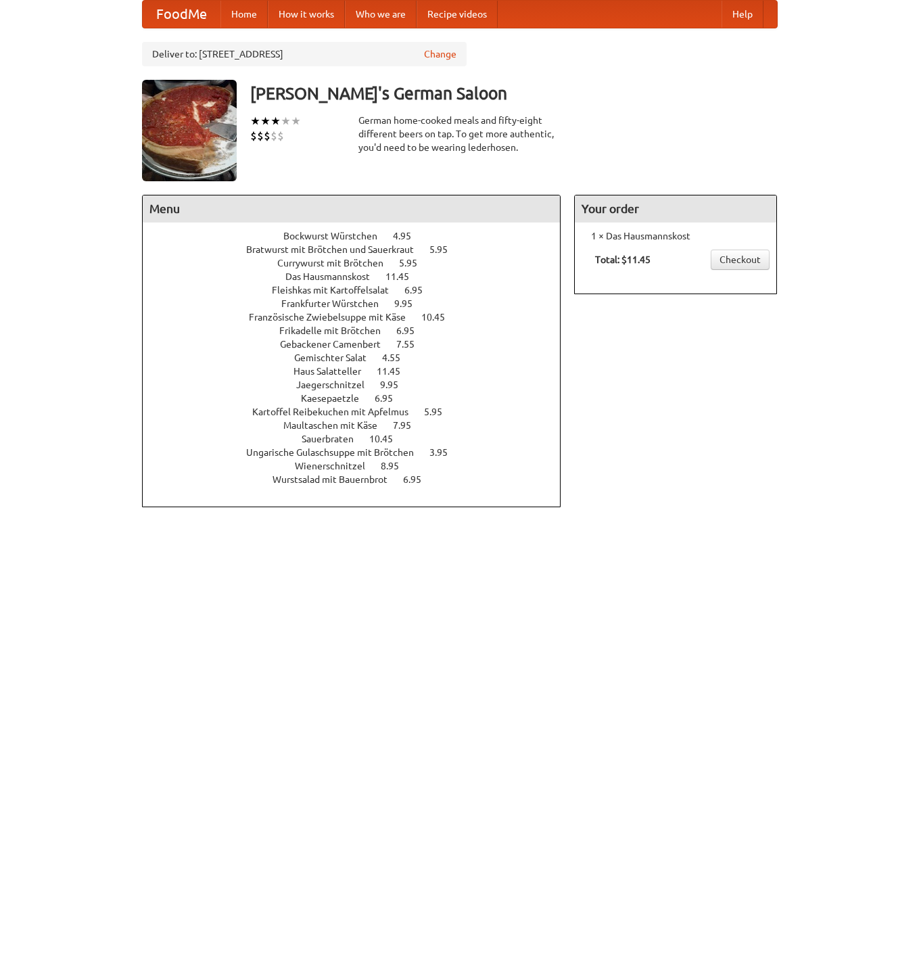  I want to click on a: Ungarische Gulaschsuppe mit Brötchen 3.95, so click(359, 452).